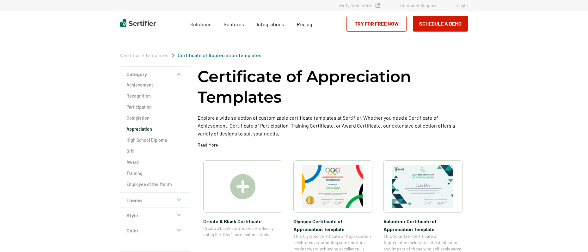 This screenshot has width=588, height=252. What do you see at coordinates (155, 74) in the screenshot?
I see `button: Category` at bounding box center [155, 74].